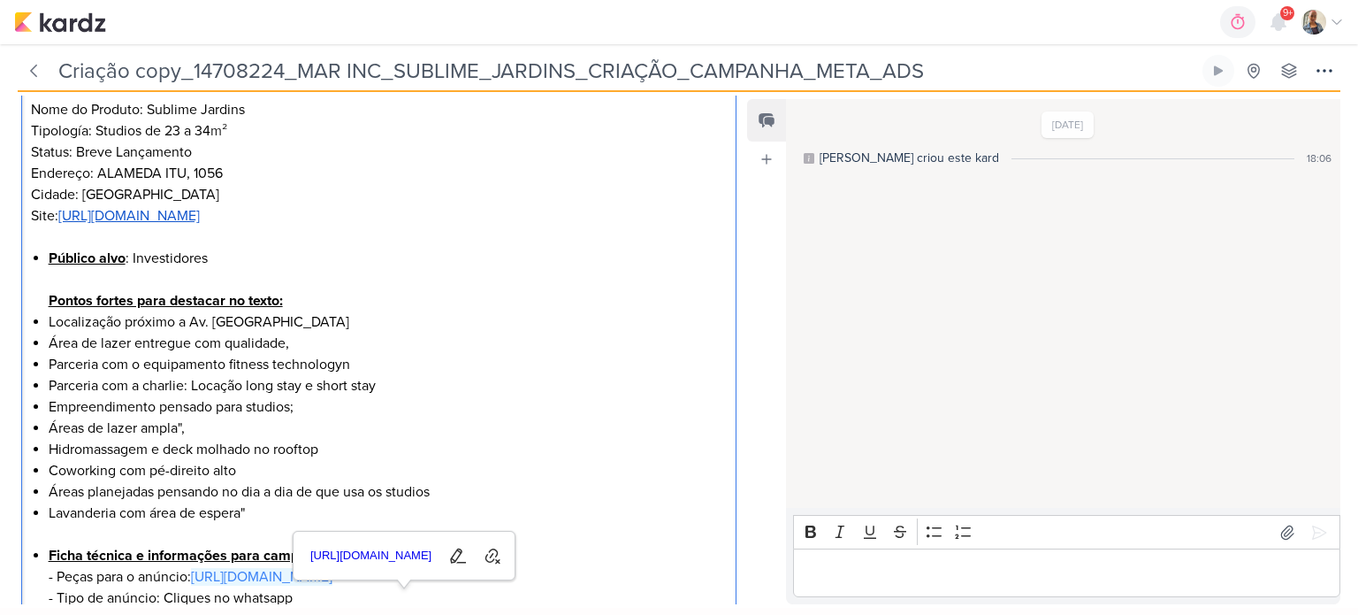 The width and height of the screenshot is (1358, 615). I want to click on span: Área de lazer entregue com qualidade,, so click(169, 343).